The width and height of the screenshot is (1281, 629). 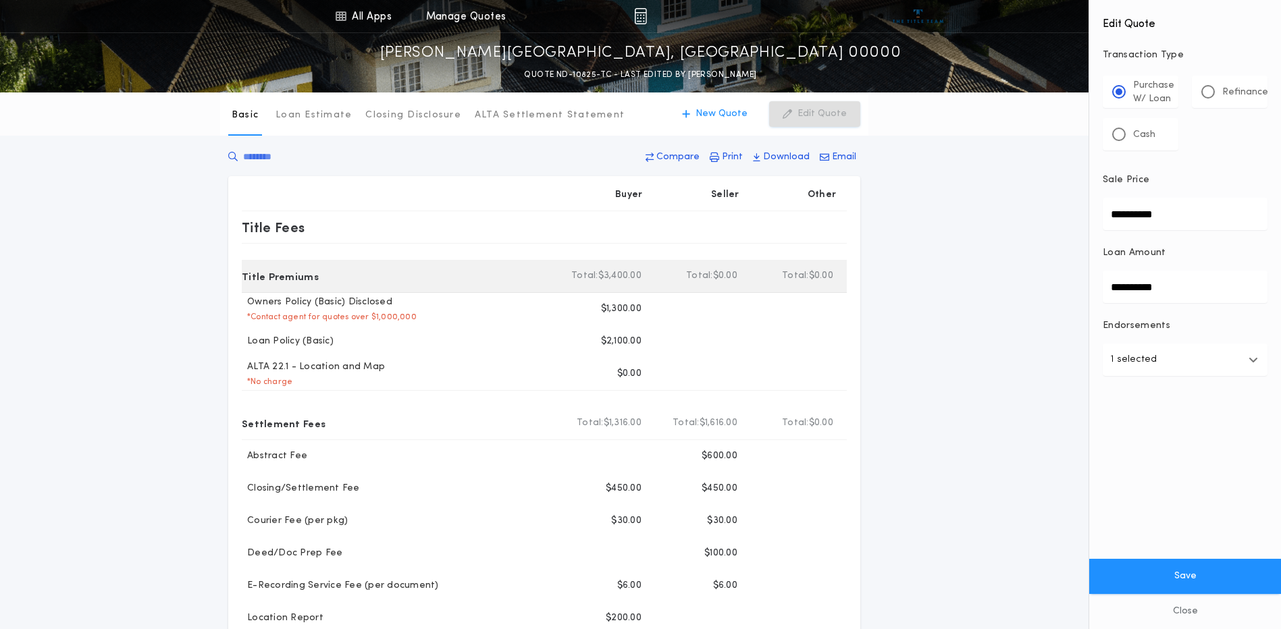 I want to click on span: $1,616.00, so click(x=719, y=423).